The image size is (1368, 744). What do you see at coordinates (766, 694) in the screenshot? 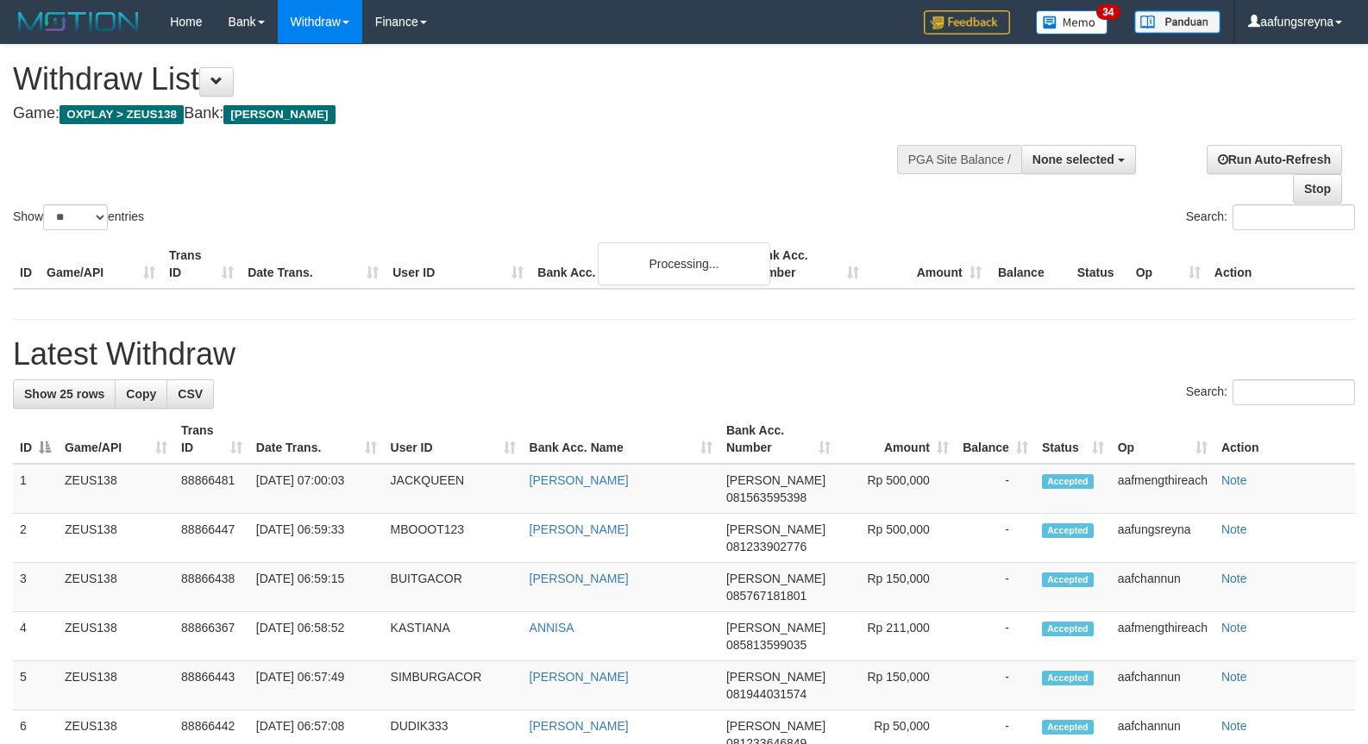
I see `span: Copy 081944031574 to clipboard` at bounding box center [766, 694].